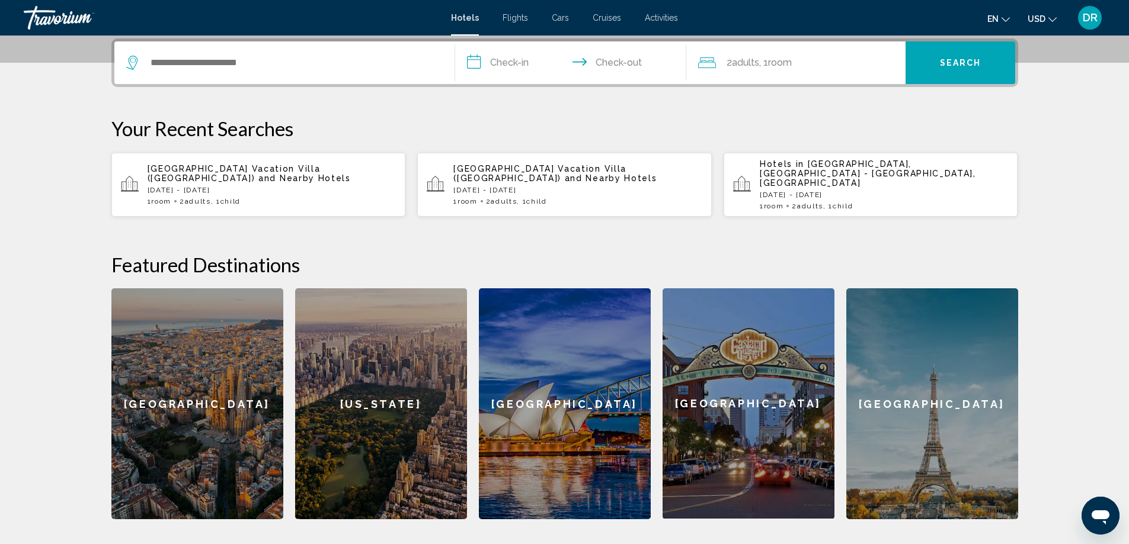  Describe the element at coordinates (998, 18) in the screenshot. I see `button: Change language` at that location.